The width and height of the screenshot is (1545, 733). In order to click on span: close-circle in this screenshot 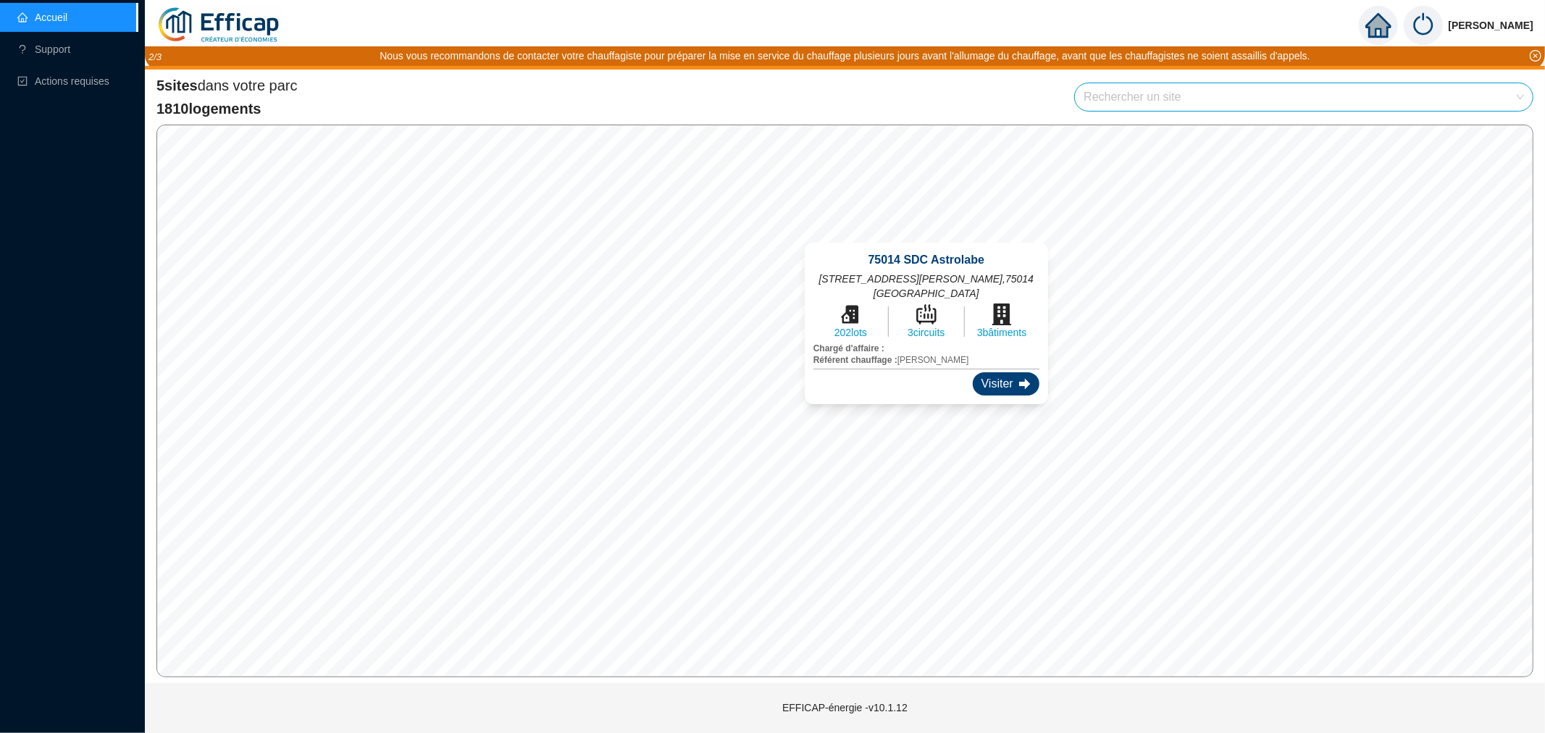, I will do `click(1535, 56)`.